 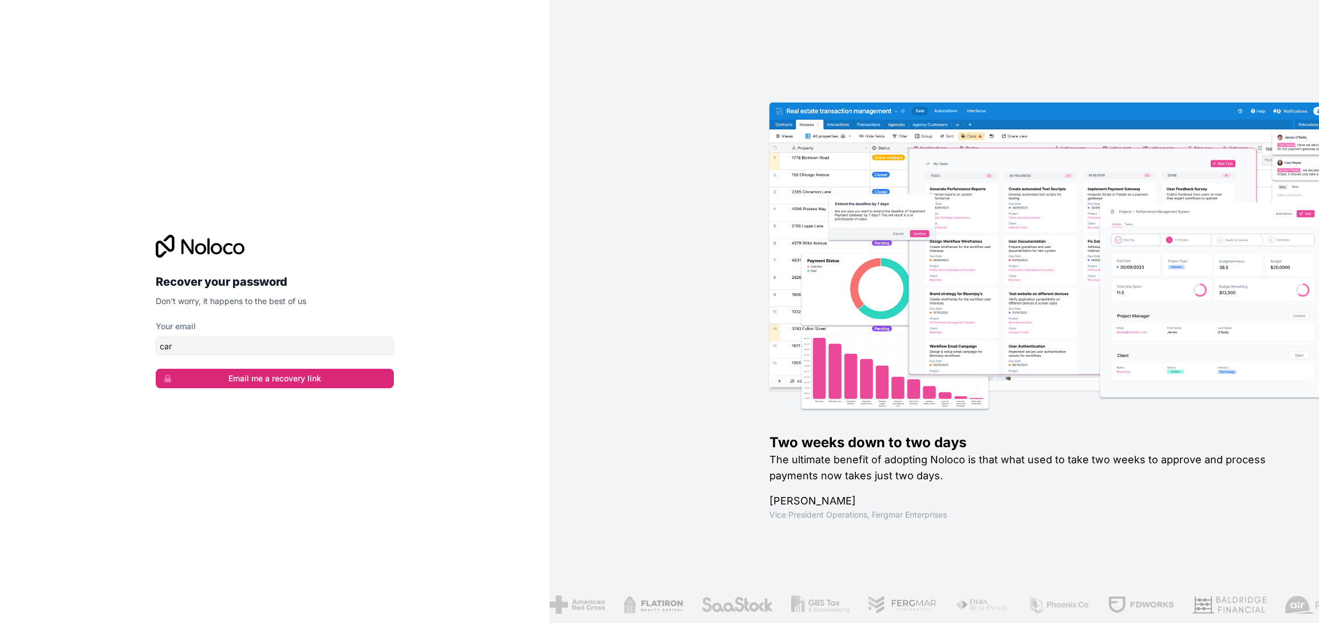 What do you see at coordinates (275, 378) in the screenshot?
I see `button: Email me a recovery link` at bounding box center [275, 378].